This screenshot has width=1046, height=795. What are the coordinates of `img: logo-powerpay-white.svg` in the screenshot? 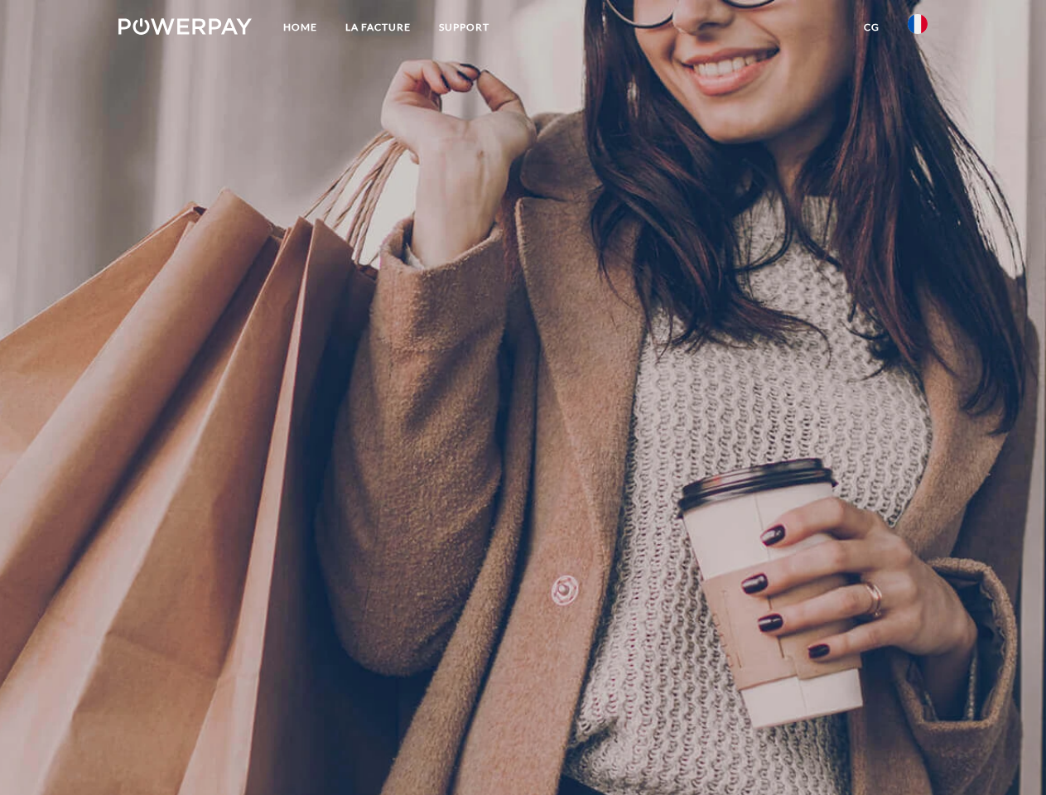 It's located at (185, 26).